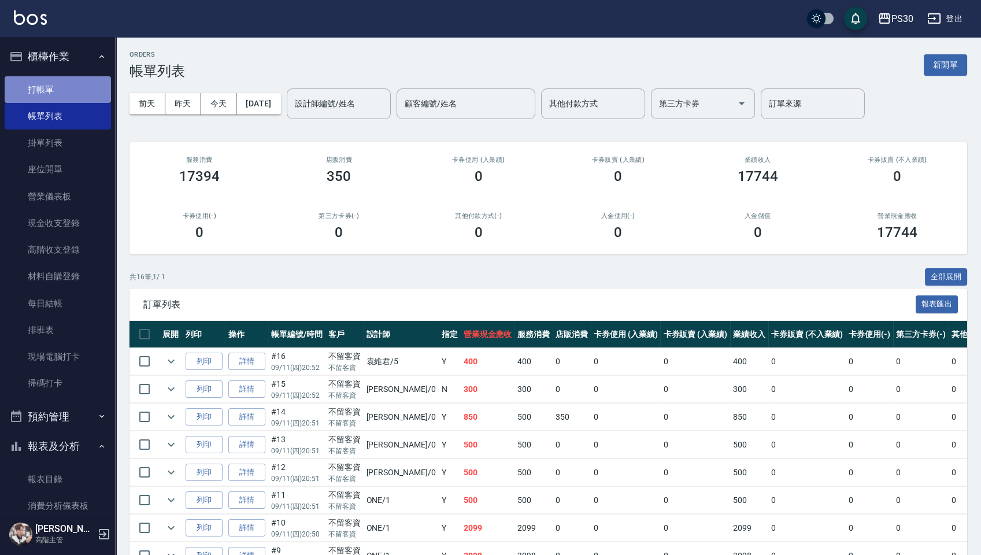 Image resolution: width=981 pixels, height=555 pixels. Describe the element at coordinates (297, 506) in the screenshot. I see `p: 09/11 (四) 20:51` at that location.